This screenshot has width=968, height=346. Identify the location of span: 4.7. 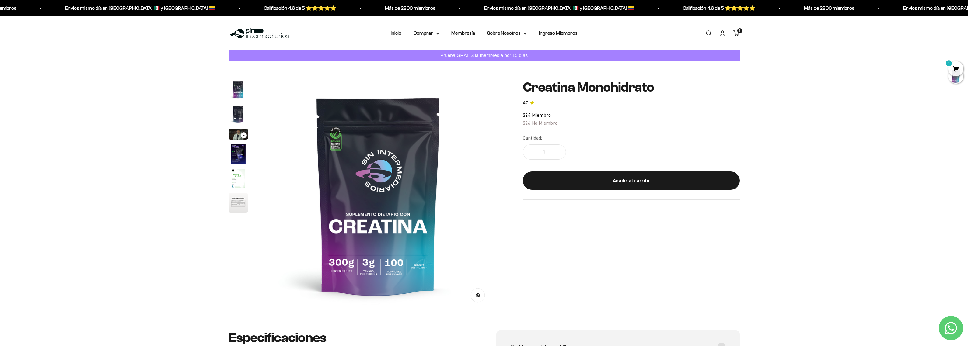
(525, 103).